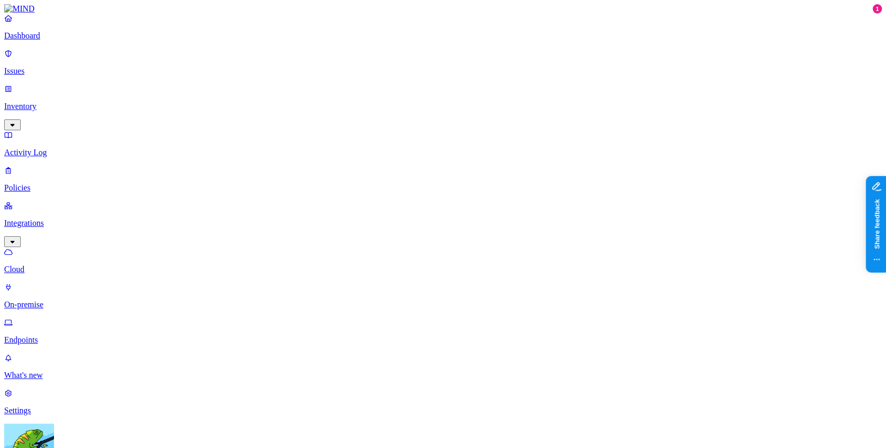 Image resolution: width=886 pixels, height=448 pixels. What do you see at coordinates (443, 144) in the screenshot?
I see `a: Activity Log` at bounding box center [443, 144].